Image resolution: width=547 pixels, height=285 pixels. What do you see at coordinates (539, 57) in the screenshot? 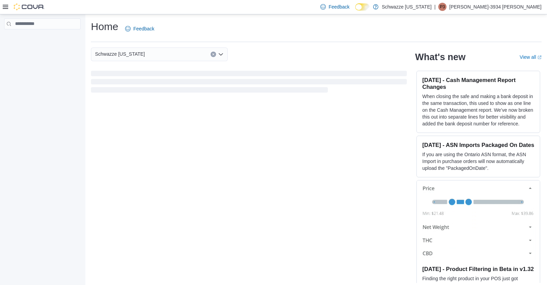
I see `svg: External link` at bounding box center [539, 57].